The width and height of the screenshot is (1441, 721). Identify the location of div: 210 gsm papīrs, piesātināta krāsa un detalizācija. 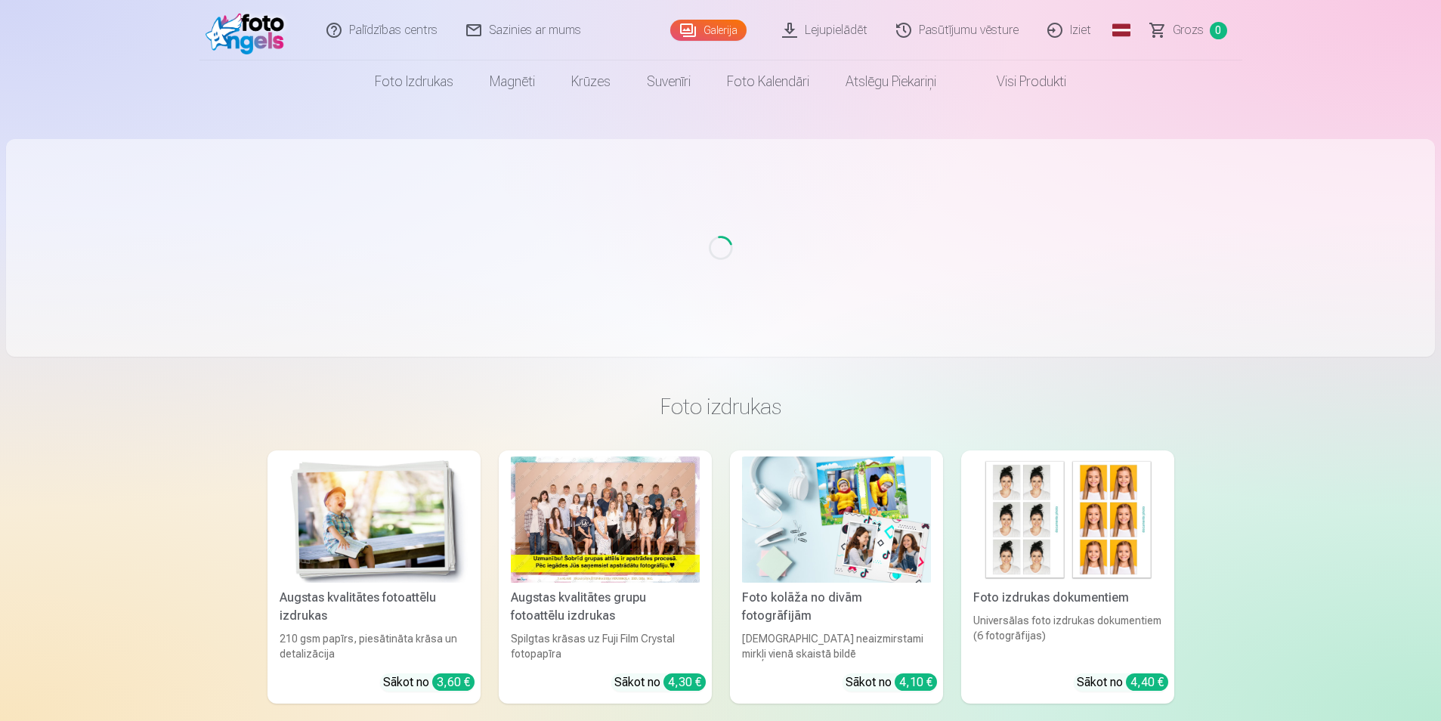
(374, 646).